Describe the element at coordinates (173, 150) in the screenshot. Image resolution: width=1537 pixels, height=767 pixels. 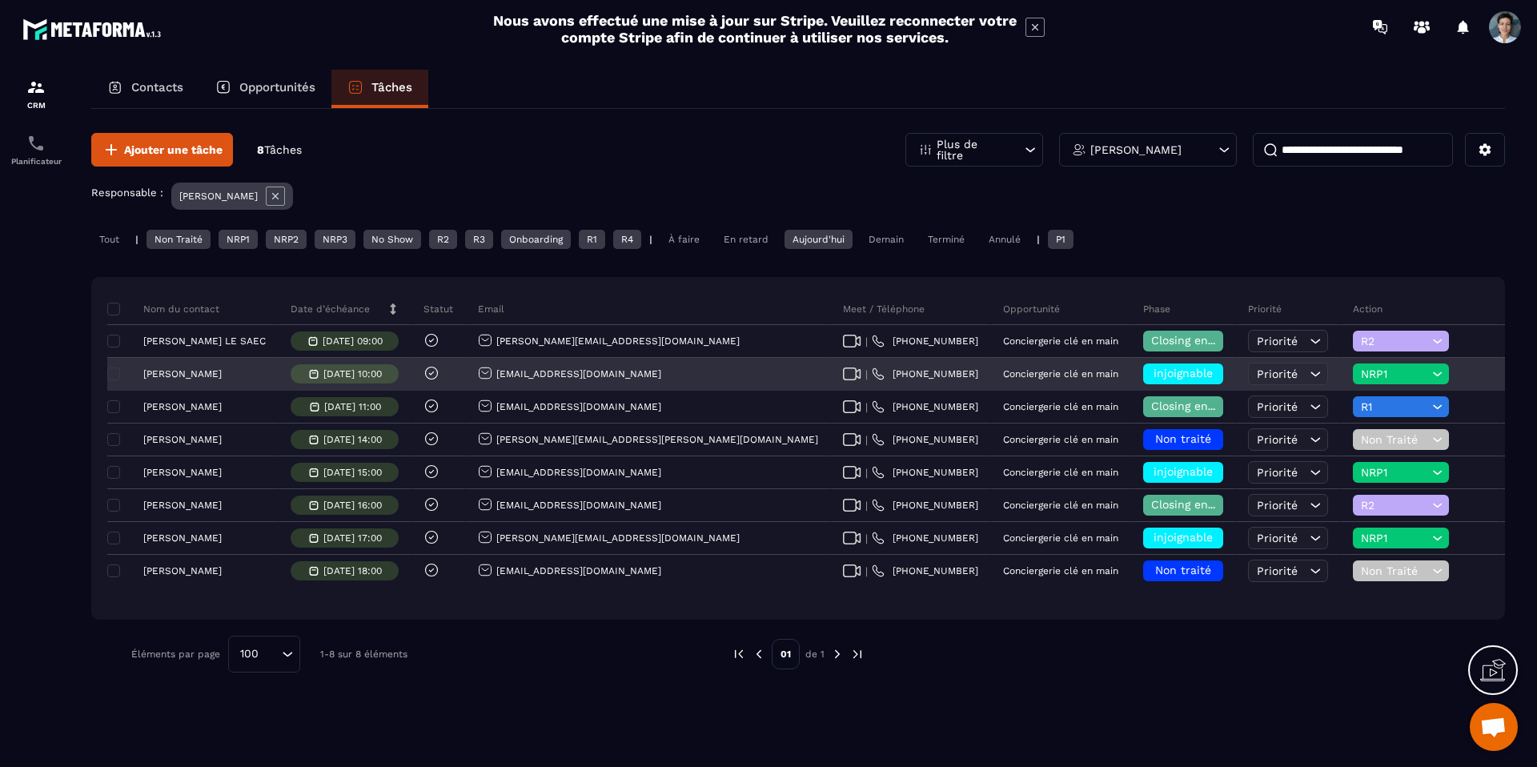
I see `span: Ajouter une tâche` at that location.